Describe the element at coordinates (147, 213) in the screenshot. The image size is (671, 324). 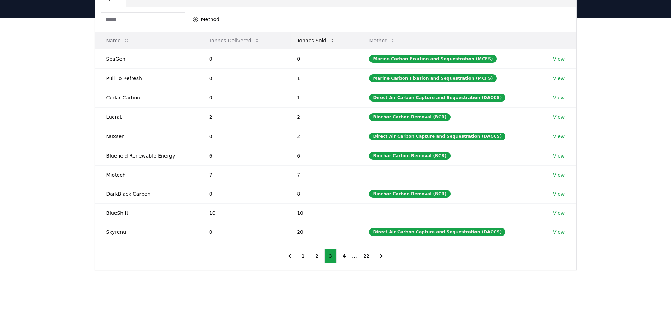
I see `td: BlueShift` at that location.